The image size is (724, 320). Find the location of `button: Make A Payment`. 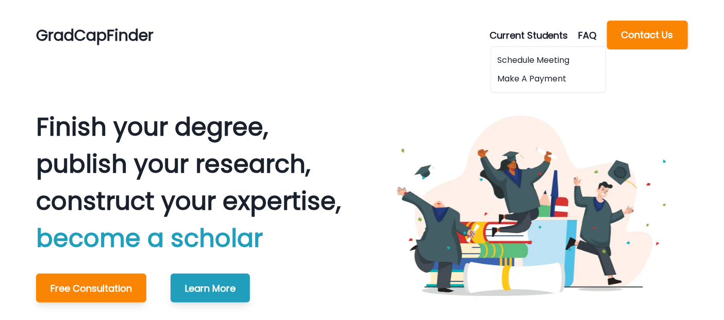

button: Make A Payment is located at coordinates (549, 79).